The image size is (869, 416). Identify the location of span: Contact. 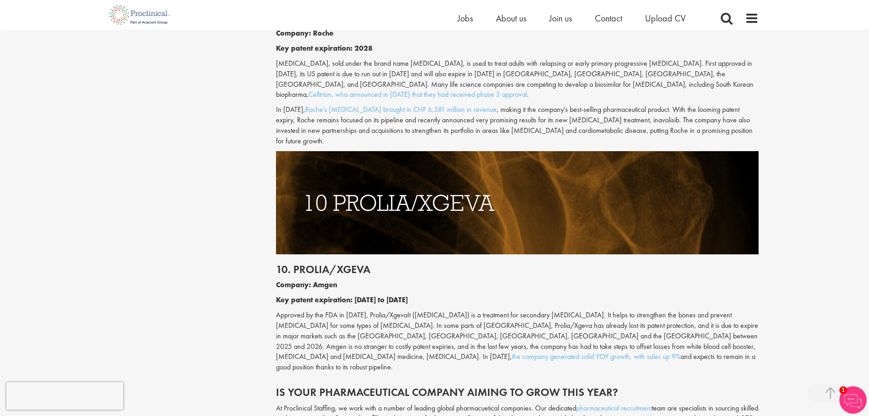
(608, 18).